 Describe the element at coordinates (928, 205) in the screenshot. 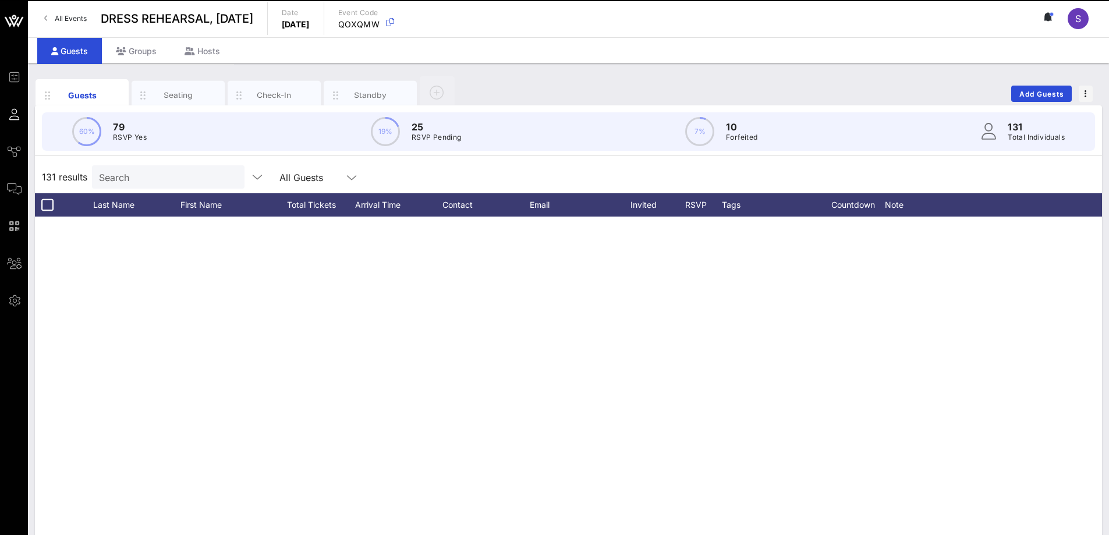

I see `div: Note` at that location.